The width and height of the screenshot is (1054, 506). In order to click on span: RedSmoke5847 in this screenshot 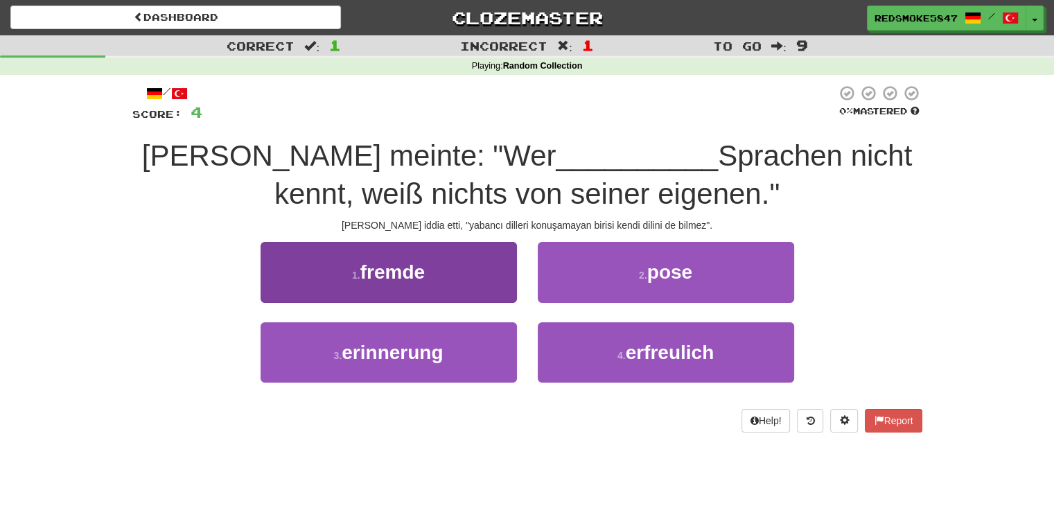, I will do `click(916, 18)`.